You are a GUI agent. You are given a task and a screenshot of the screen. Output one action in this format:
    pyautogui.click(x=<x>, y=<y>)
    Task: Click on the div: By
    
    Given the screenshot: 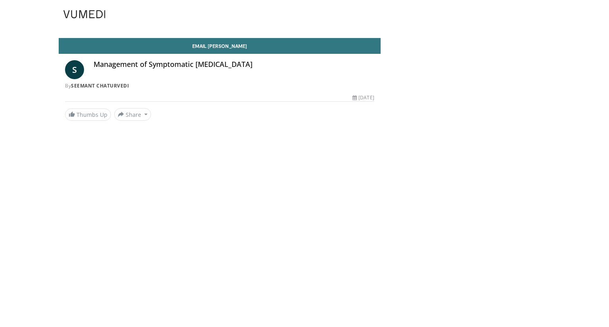 What is the action you would take?
    pyautogui.click(x=220, y=86)
    